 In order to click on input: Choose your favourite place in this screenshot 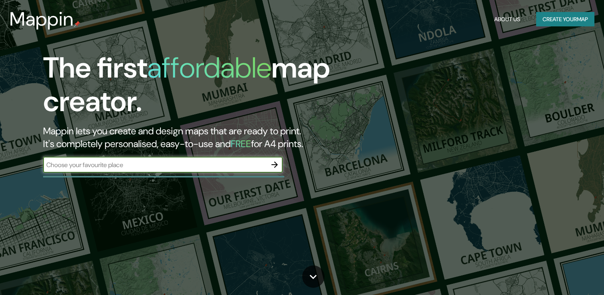, I will do `click(155, 165)`.